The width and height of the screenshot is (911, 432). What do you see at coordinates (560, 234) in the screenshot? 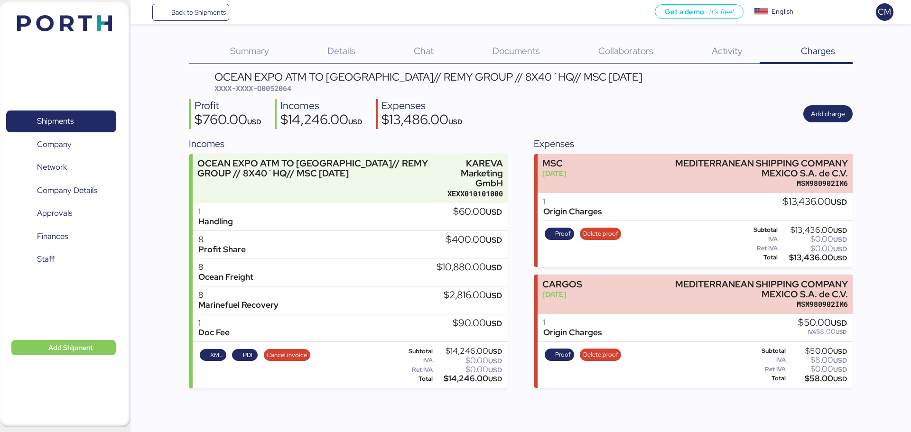
I see `button: Proof` at bounding box center [560, 234].